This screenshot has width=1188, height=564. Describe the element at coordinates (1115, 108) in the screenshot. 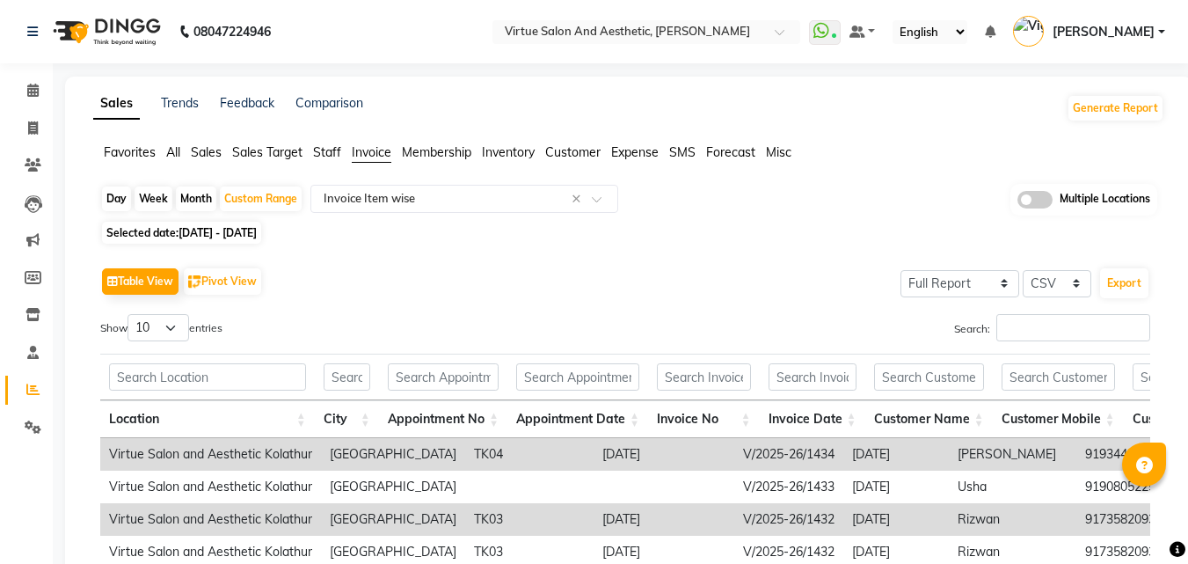

I see `button: Generate Report` at that location.